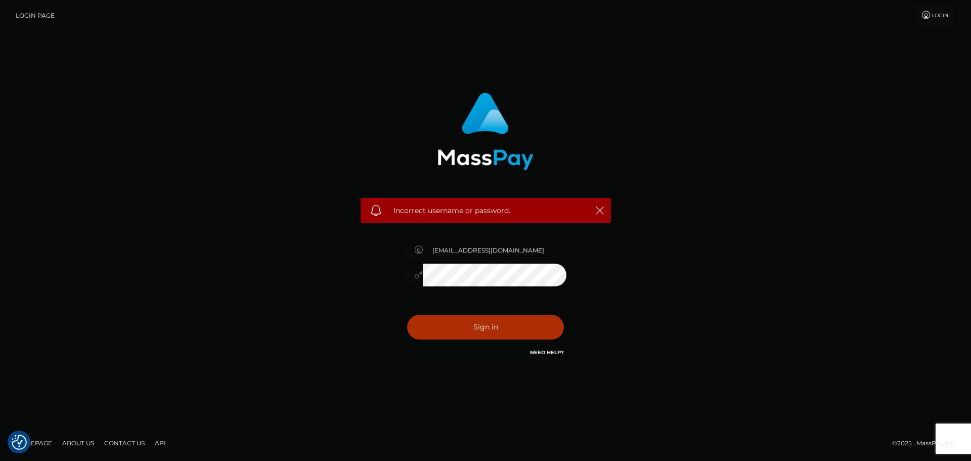 Image resolution: width=971 pixels, height=461 pixels. Describe the element at coordinates (485, 327) in the screenshot. I see `button: Sign in` at that location.